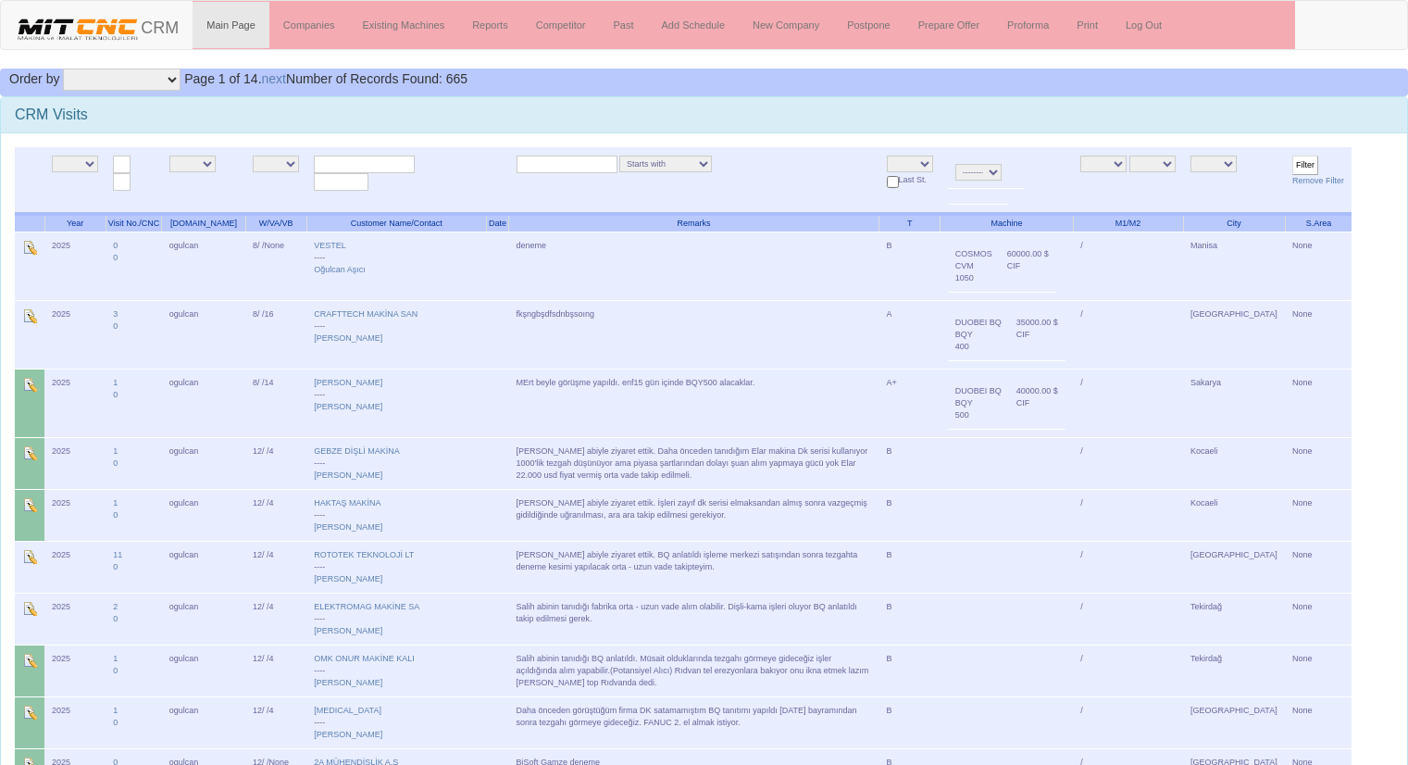  What do you see at coordinates (364, 658) in the screenshot?
I see `a: OMK ONUR MAKİNE KALI` at bounding box center [364, 658].